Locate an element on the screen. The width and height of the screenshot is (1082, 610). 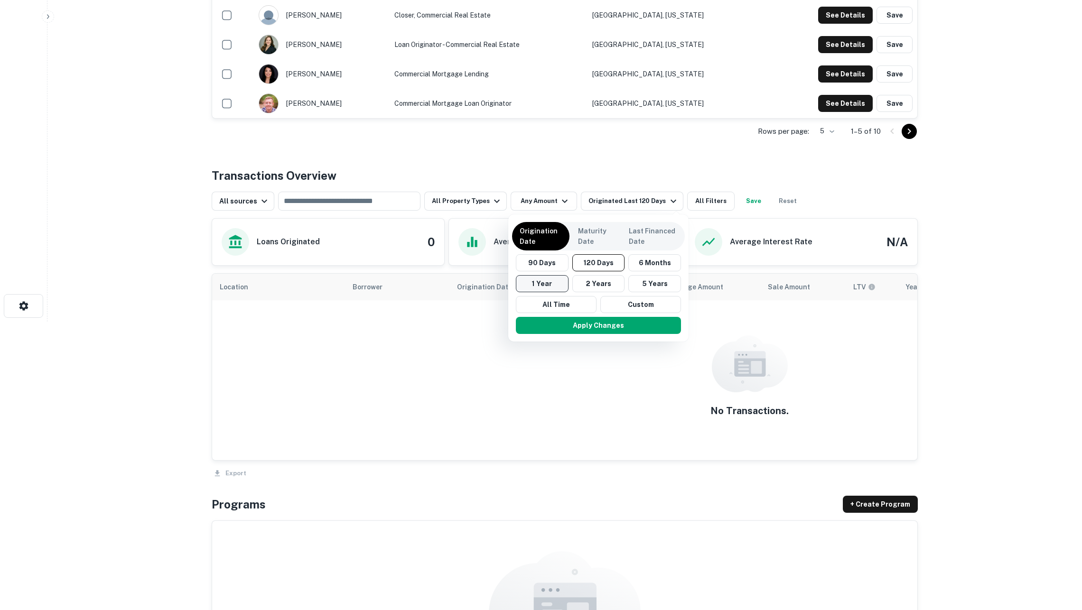
button: Custom is located at coordinates (641, 305).